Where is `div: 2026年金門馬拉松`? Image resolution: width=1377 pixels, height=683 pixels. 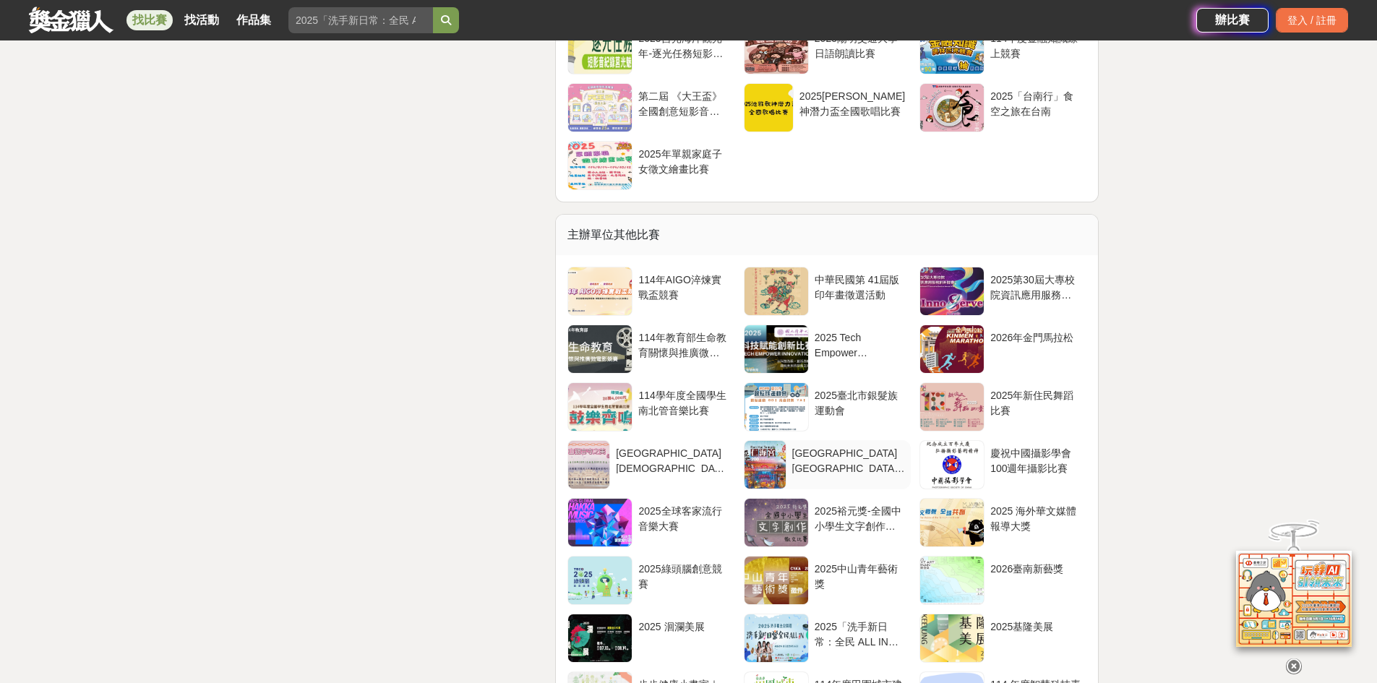
div: 2026年金門馬拉松 is located at coordinates (1035, 344).